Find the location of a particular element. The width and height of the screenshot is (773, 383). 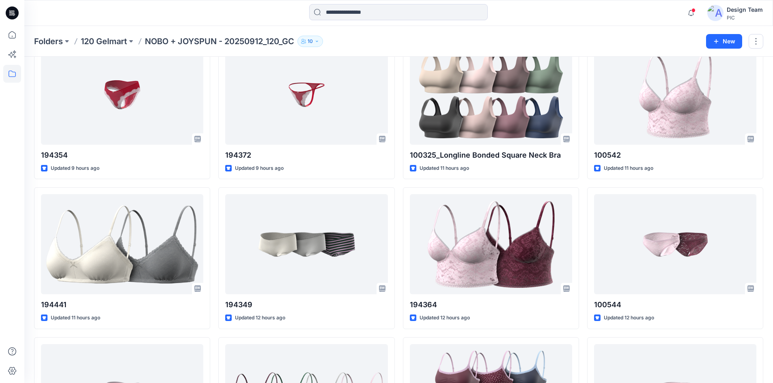

a: 100544 is located at coordinates (675, 244).